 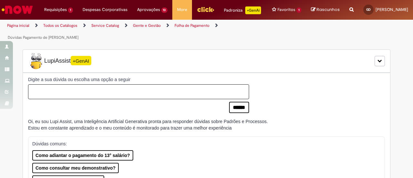 I want to click on span: 13, so click(x=164, y=10).